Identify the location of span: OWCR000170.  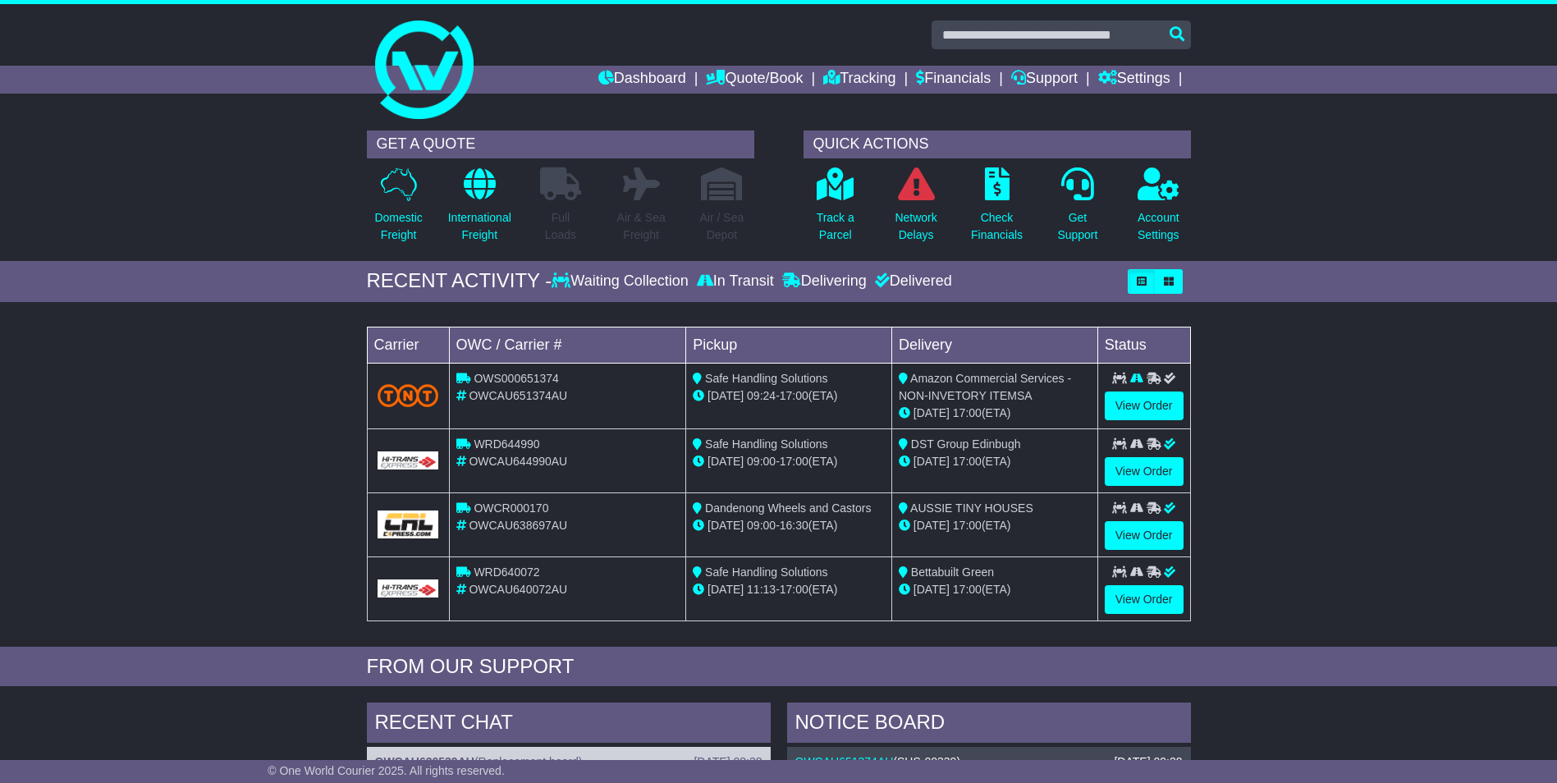
(511, 508).